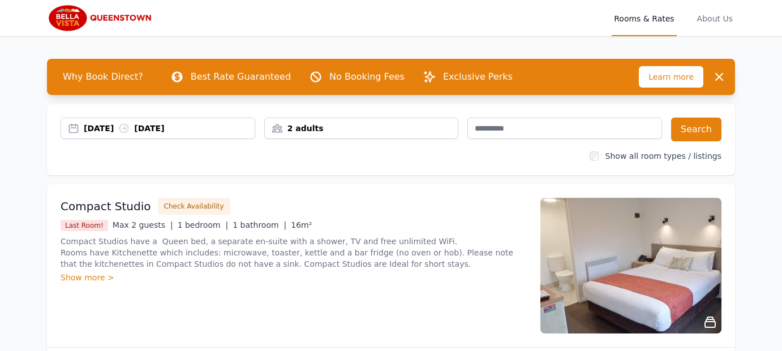 The height and width of the screenshot is (351, 782). What do you see at coordinates (259, 225) in the screenshot?
I see `span: 1 bathroom |` at bounding box center [259, 225].